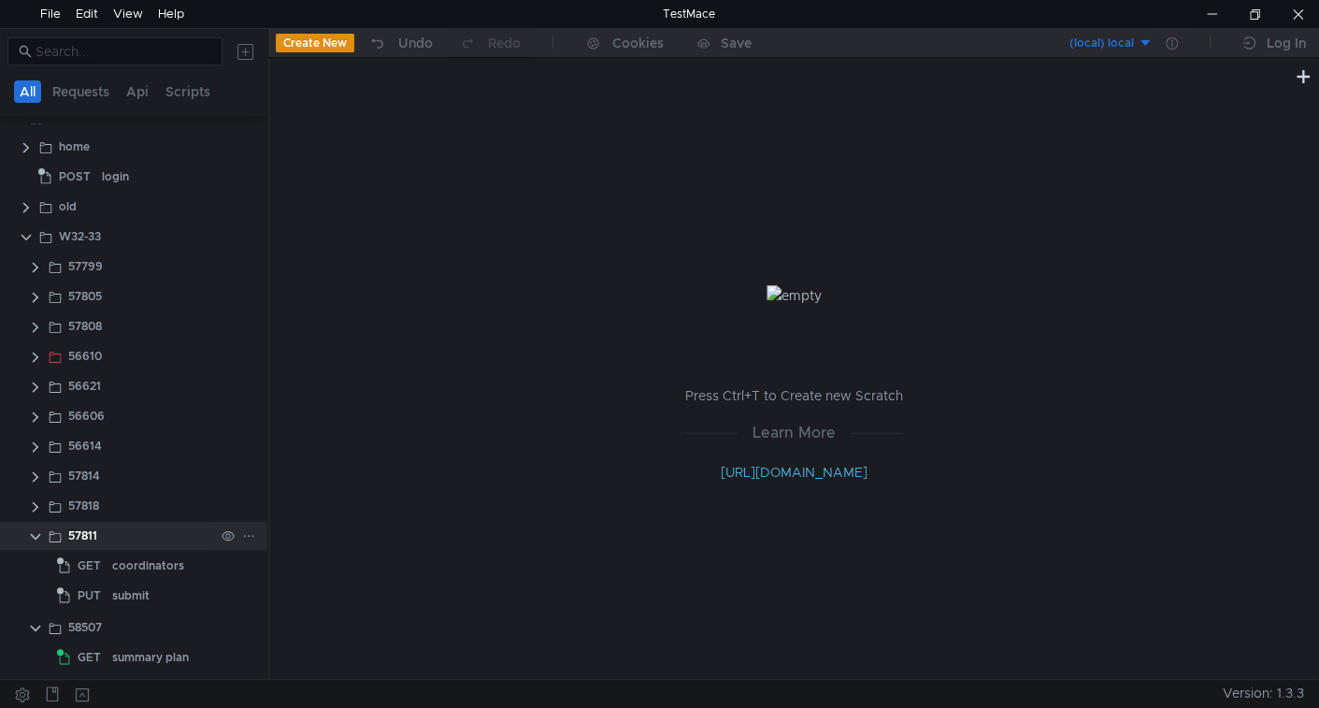 Image resolution: width=1319 pixels, height=708 pixels. I want to click on div: Redo, so click(504, 43).